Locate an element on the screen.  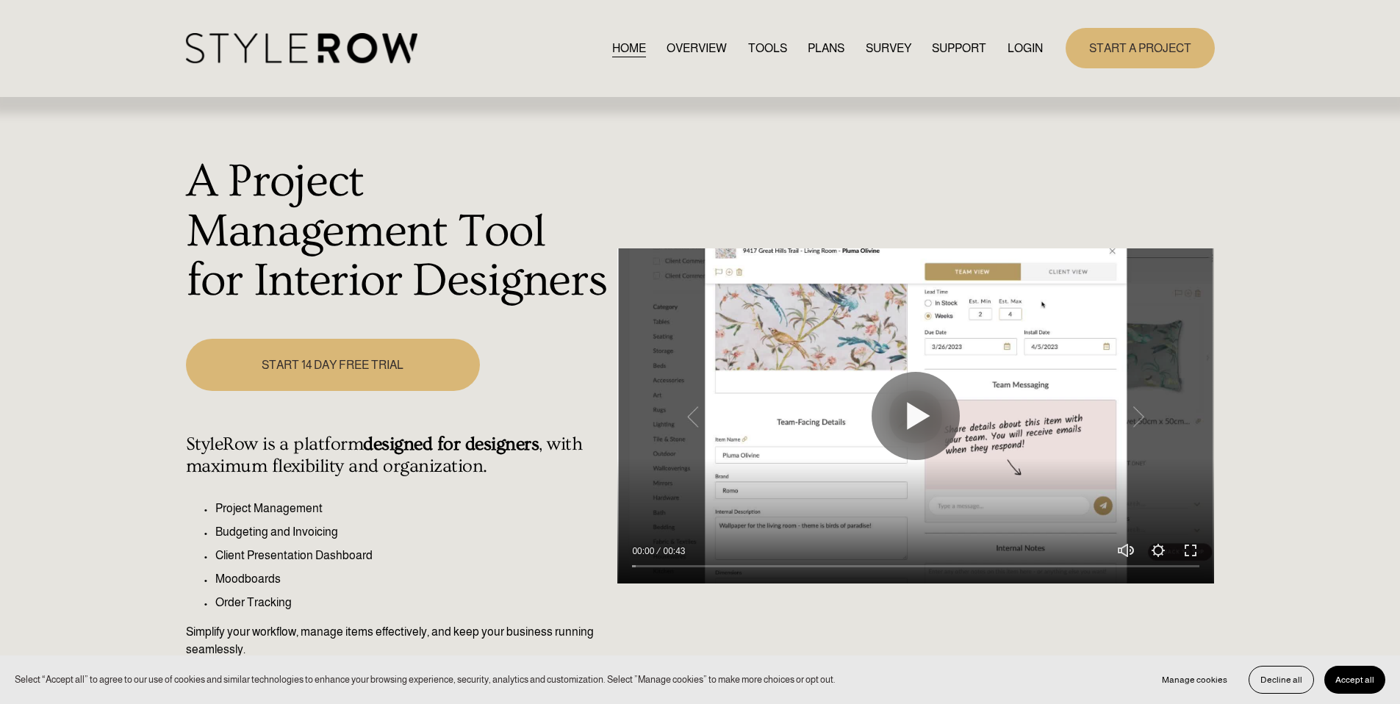
strong: designed for designers is located at coordinates (450, 444).